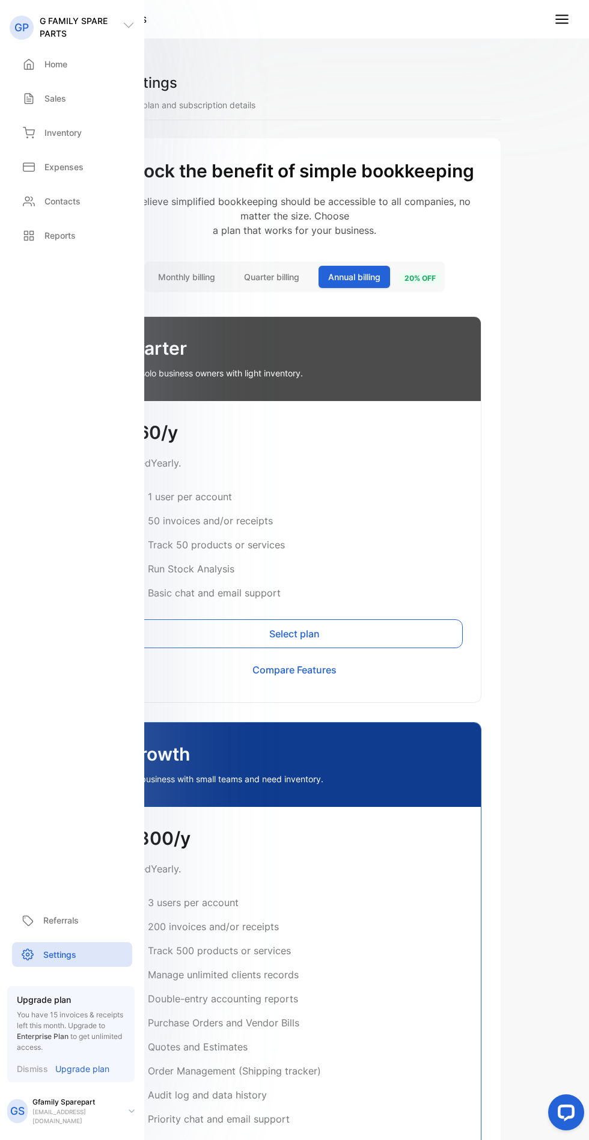 The image size is (589, 1140). Describe the element at coordinates (295, 670) in the screenshot. I see `button: Compare Features` at that location.